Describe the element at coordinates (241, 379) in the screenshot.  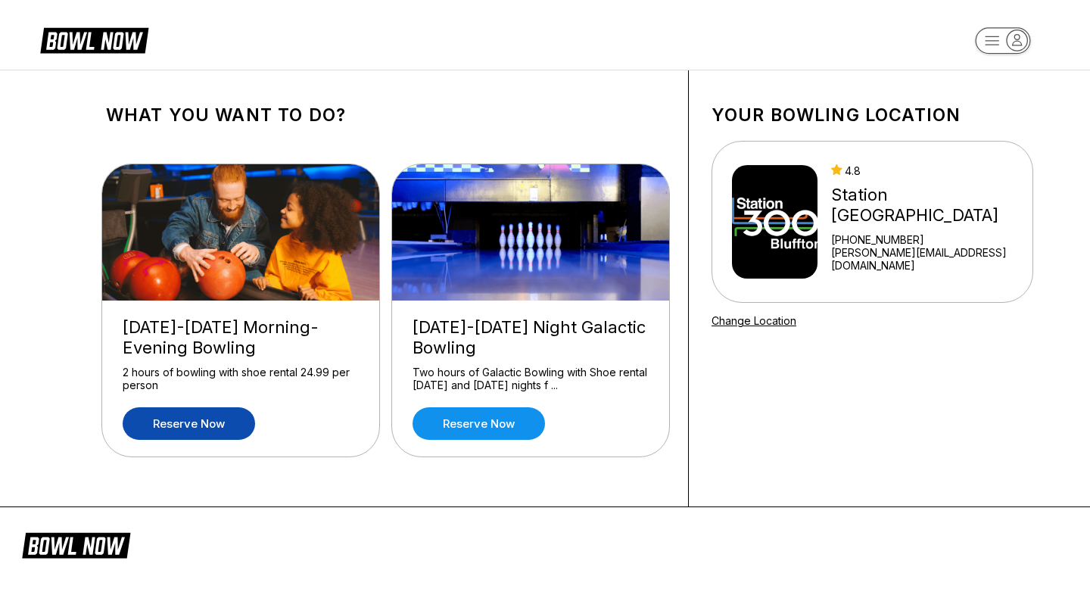
I see `div: 2 hours of bowling with shoe rental 24.99 per person` at that location.